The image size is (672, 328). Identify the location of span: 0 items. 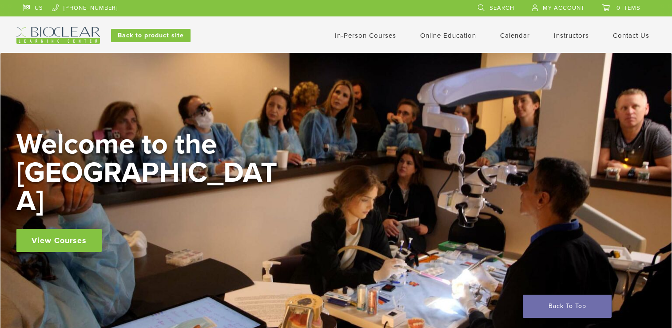
(629, 8).